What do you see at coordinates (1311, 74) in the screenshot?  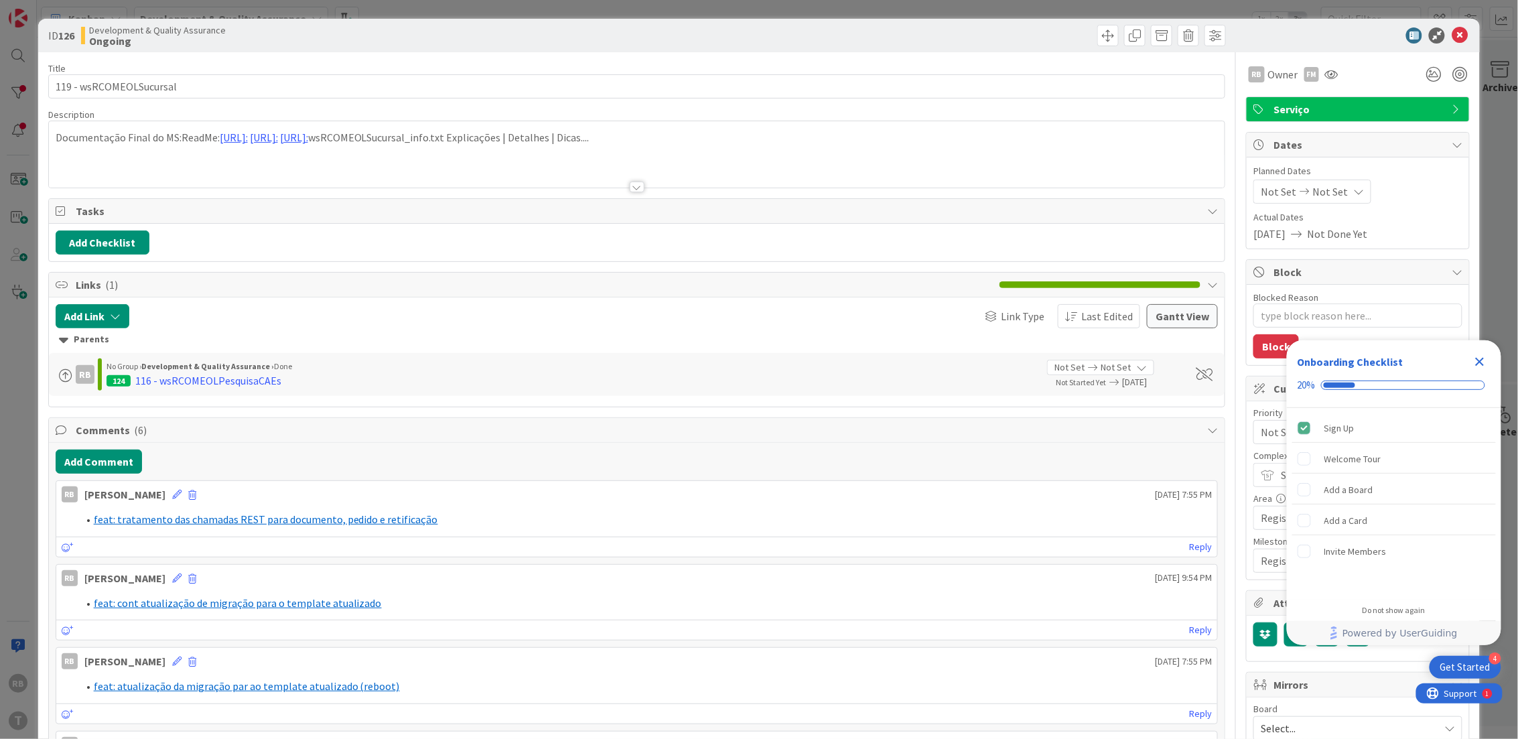 I see `div: FM` at bounding box center [1311, 74].